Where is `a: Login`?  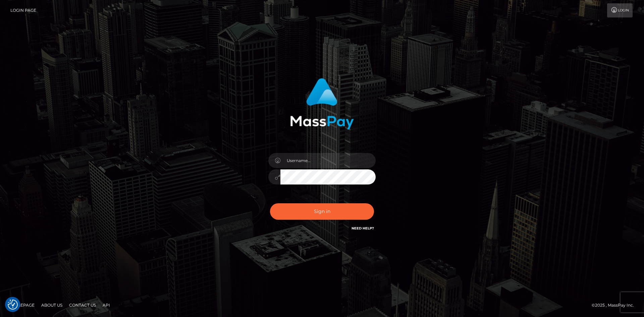 a: Login is located at coordinates (620, 10).